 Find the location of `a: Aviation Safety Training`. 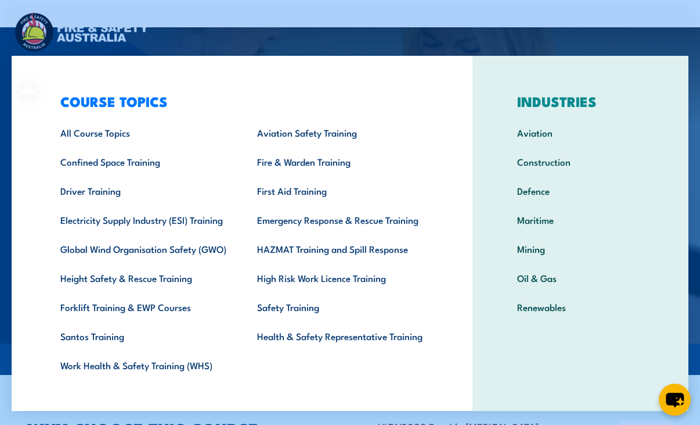

a: Aviation Safety Training is located at coordinates (337, 132).